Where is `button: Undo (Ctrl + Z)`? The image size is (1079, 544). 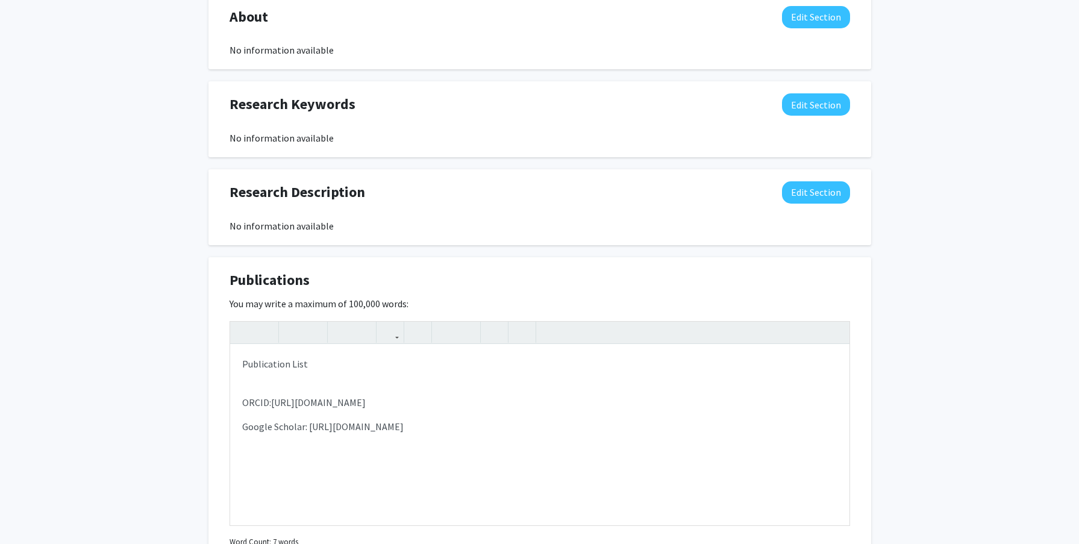 button: Undo (Ctrl + Z) is located at coordinates (243, 332).